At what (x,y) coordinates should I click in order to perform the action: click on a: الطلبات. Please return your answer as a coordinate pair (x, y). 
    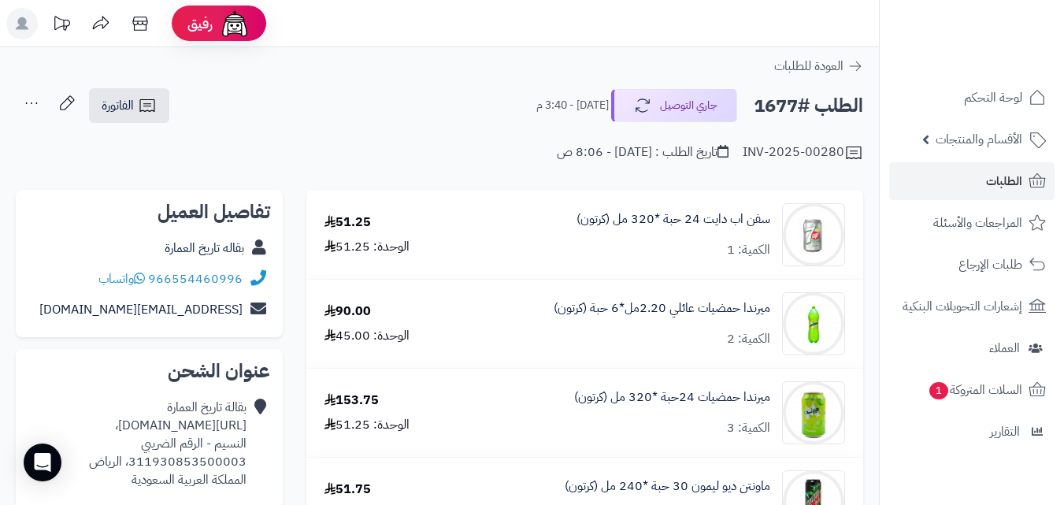
    Looking at the image, I should click on (972, 181).